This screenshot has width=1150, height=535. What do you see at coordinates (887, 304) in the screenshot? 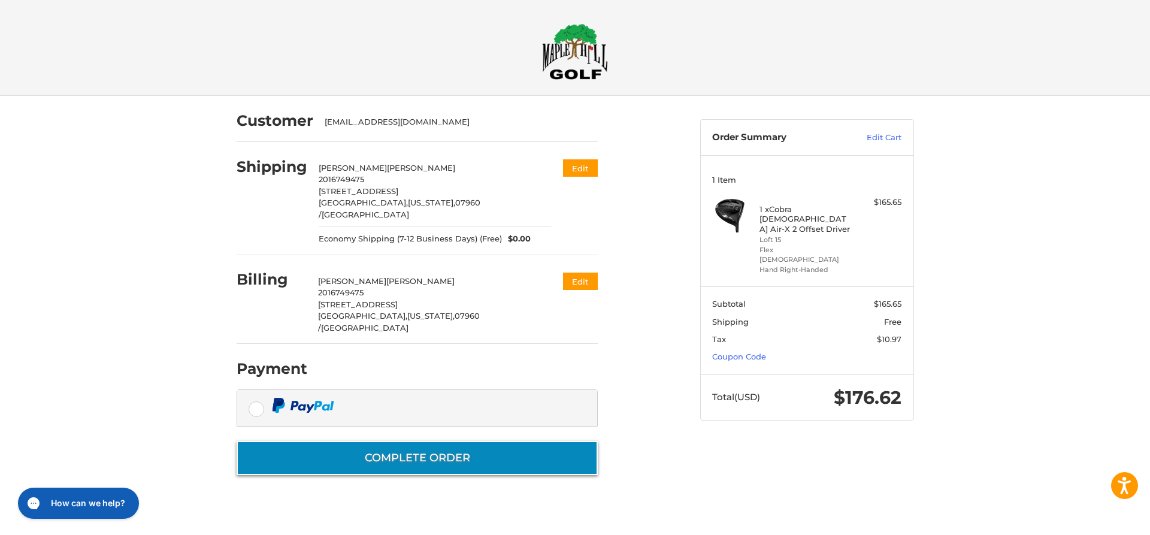
I see `span: $165.65` at bounding box center [887, 304].